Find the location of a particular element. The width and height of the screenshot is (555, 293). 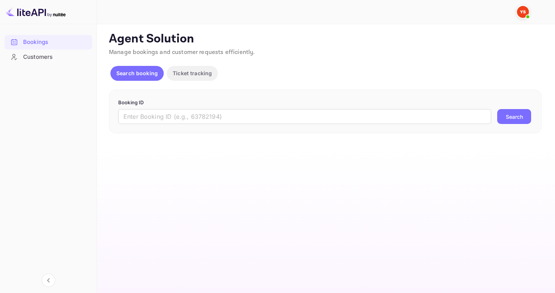

input: Enter Booking ID (e.g., 63782194) is located at coordinates (305, 117).